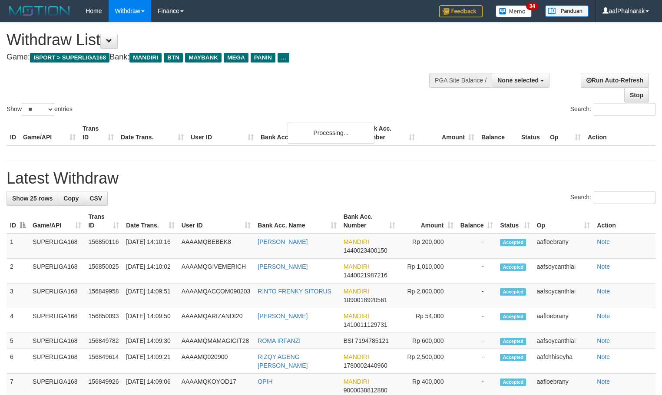  I want to click on td: 156850116, so click(103, 246).